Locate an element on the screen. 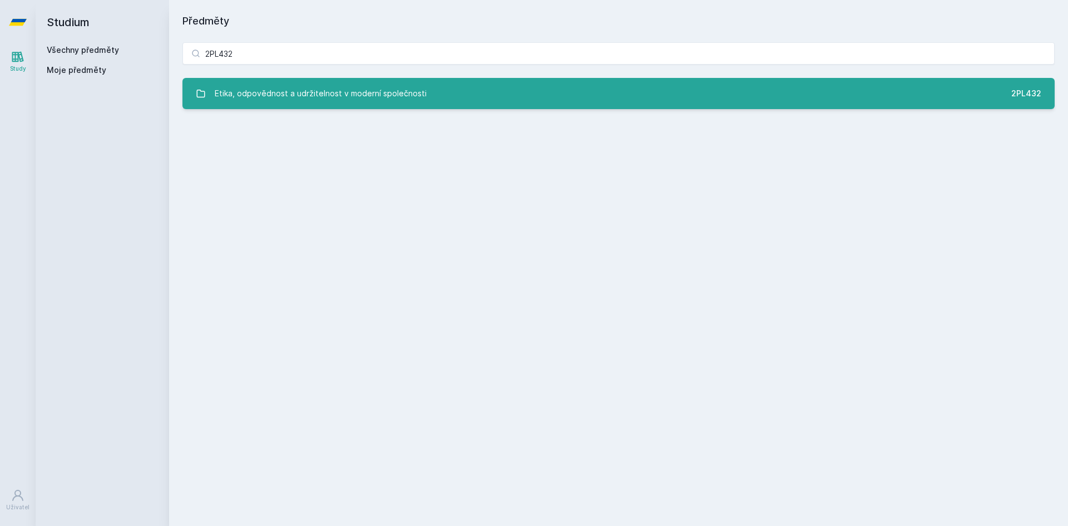 This screenshot has height=526, width=1068. h1: Předměty is located at coordinates (618, 21).